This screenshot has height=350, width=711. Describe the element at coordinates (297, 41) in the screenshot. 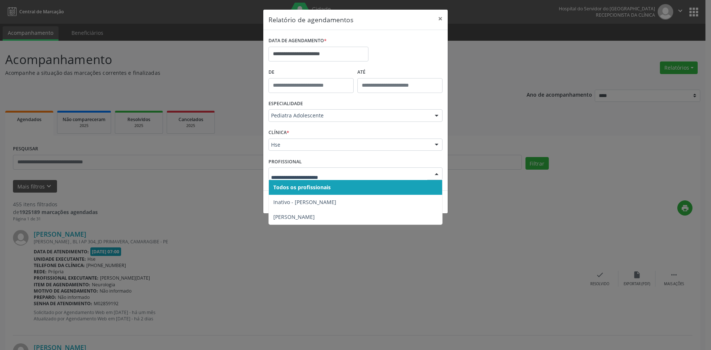

I see `label: DATA DE AGENDAMENTO` at that location.